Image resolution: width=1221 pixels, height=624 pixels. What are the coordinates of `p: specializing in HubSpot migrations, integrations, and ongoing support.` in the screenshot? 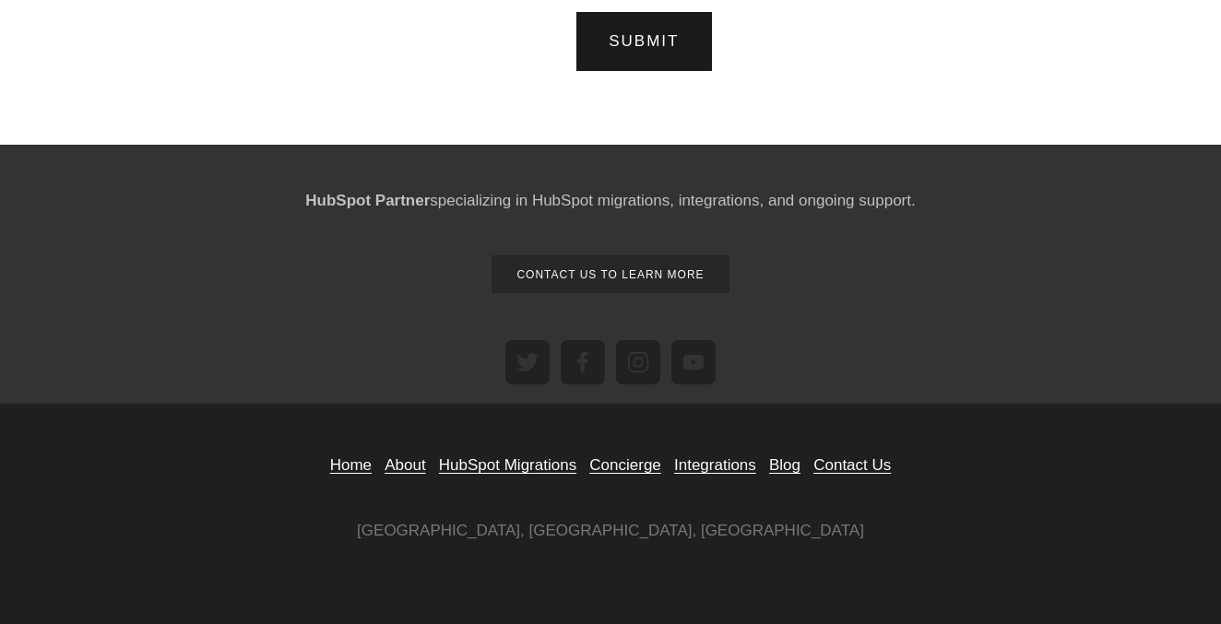 It's located at (610, 200).